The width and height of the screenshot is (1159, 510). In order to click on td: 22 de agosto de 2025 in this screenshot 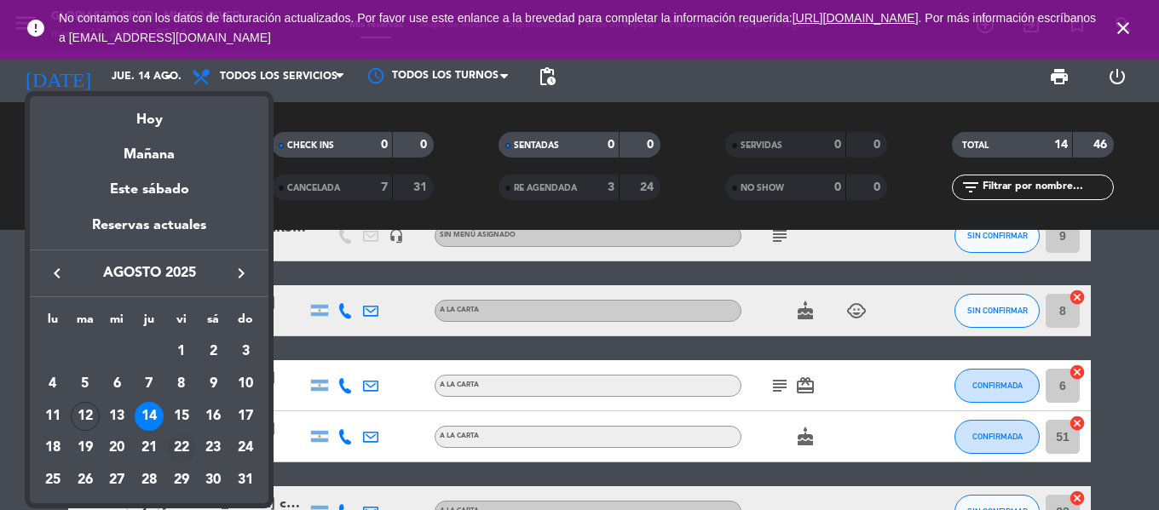, I will do `click(181, 449)`.